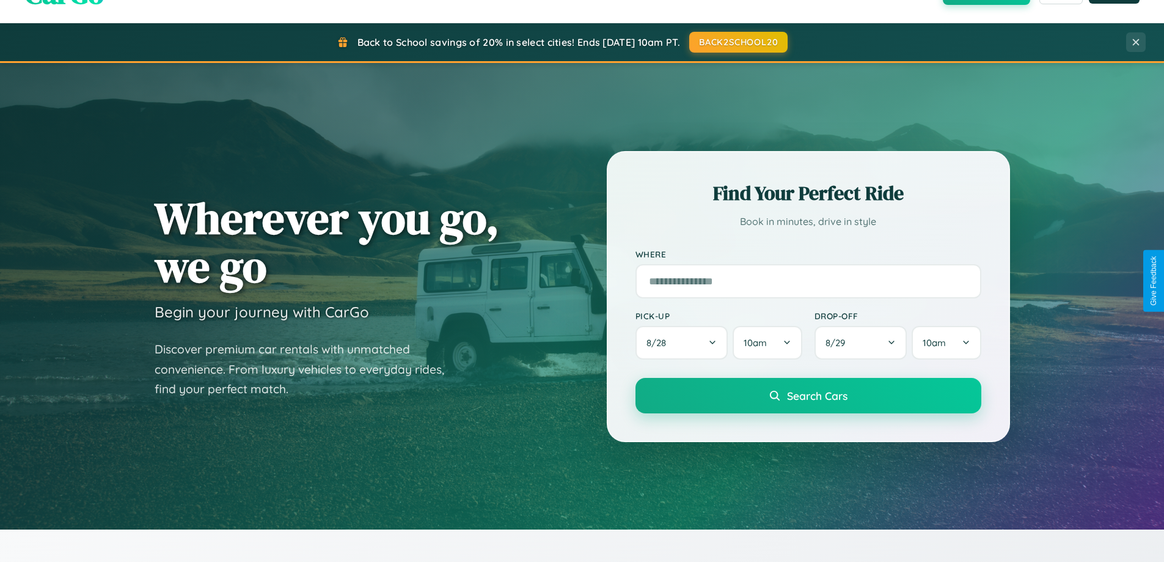 The image size is (1164, 562). What do you see at coordinates (738, 42) in the screenshot?
I see `button: BACK2SCHOOL20` at bounding box center [738, 42].